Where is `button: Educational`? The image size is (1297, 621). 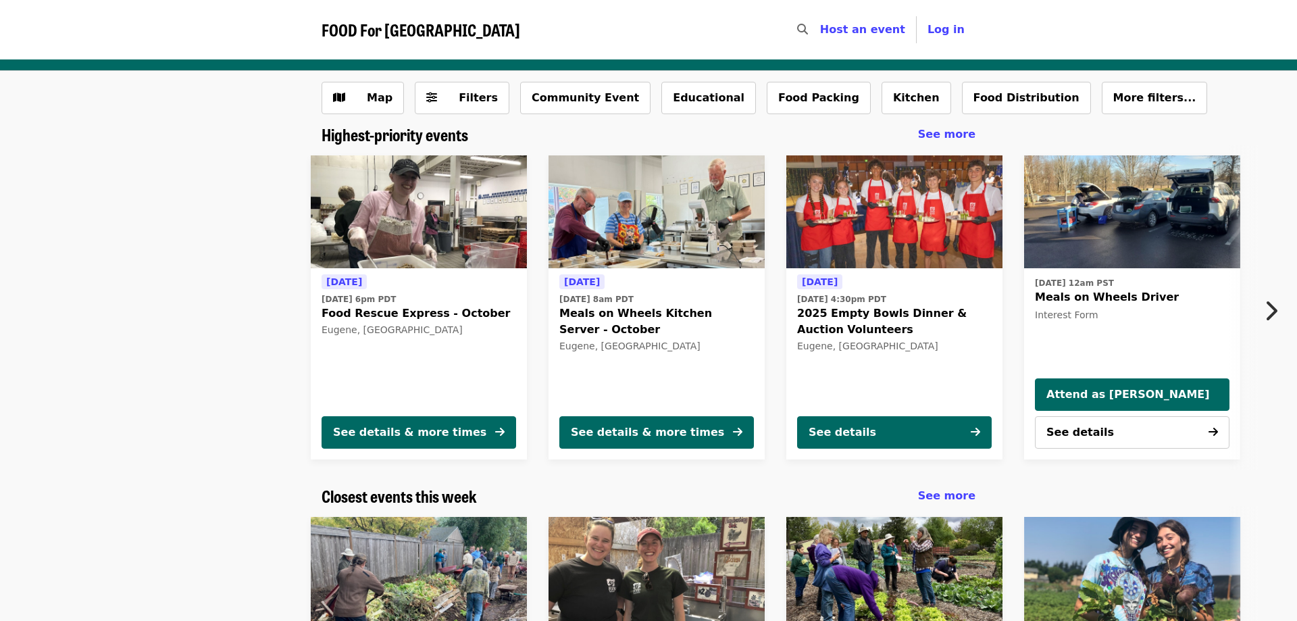 button: Educational is located at coordinates (709, 98).